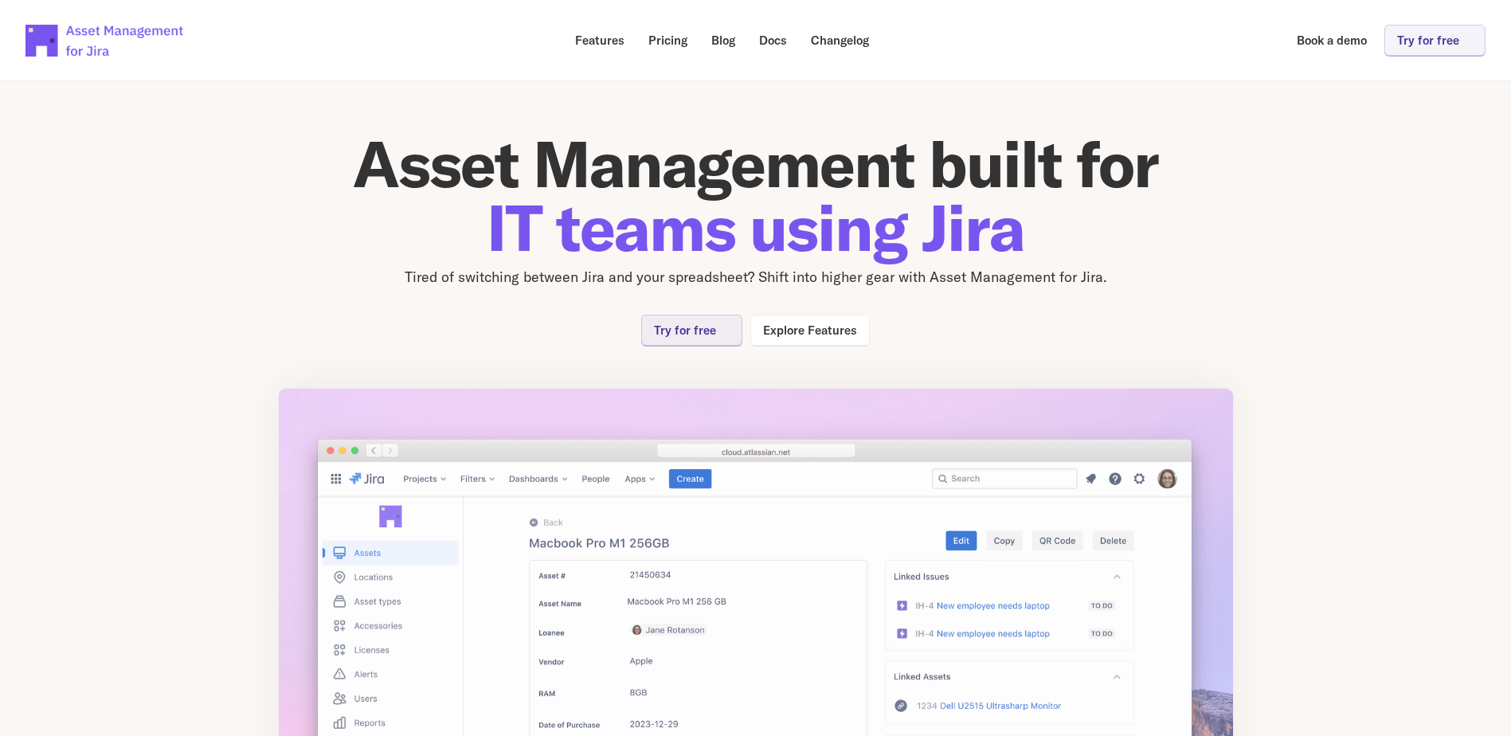 The height and width of the screenshot is (736, 1511). What do you see at coordinates (755, 227) in the screenshot?
I see `span: IT teams using Jira` at bounding box center [755, 227].